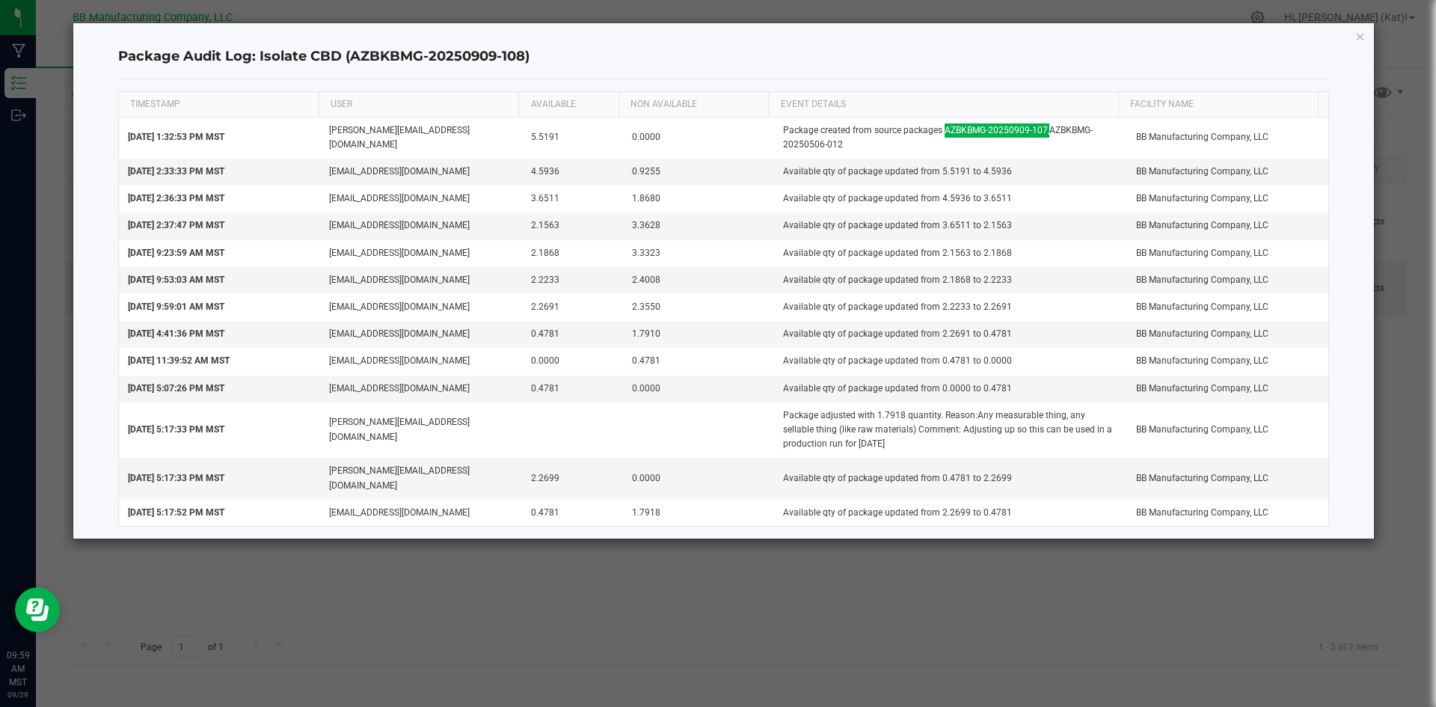 The height and width of the screenshot is (707, 1436). I want to click on td: 3.3323, so click(698, 254).